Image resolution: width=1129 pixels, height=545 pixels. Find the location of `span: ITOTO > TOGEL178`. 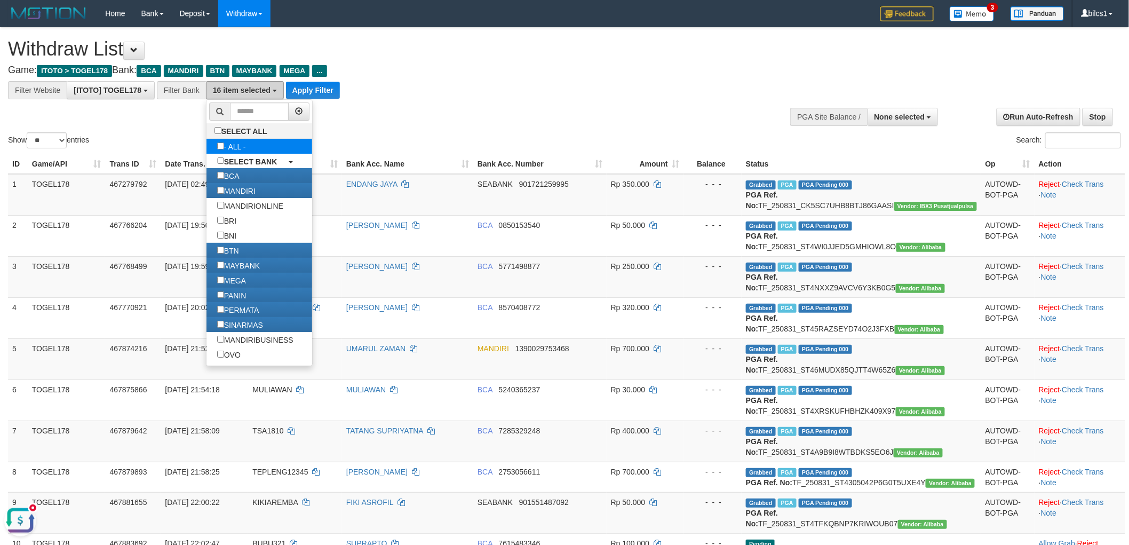

span: ITOTO > TOGEL178 is located at coordinates (74, 71).